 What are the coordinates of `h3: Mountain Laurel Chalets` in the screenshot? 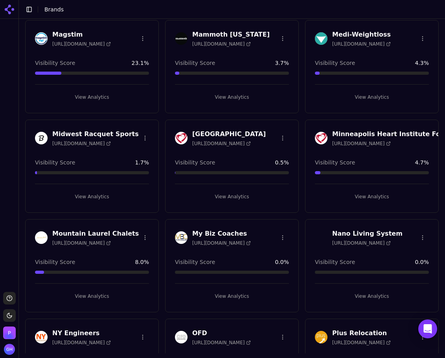 It's located at (96, 234).